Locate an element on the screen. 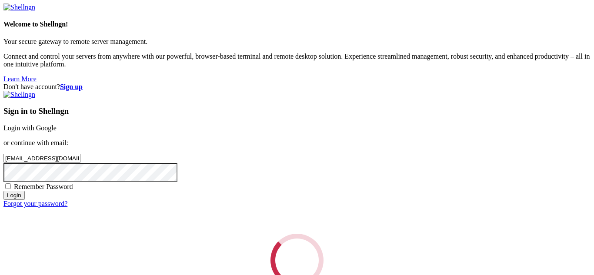  p: Connect and control your servers from anywhere with our powerful, browser-based terminal and remo... is located at coordinates (297, 60).